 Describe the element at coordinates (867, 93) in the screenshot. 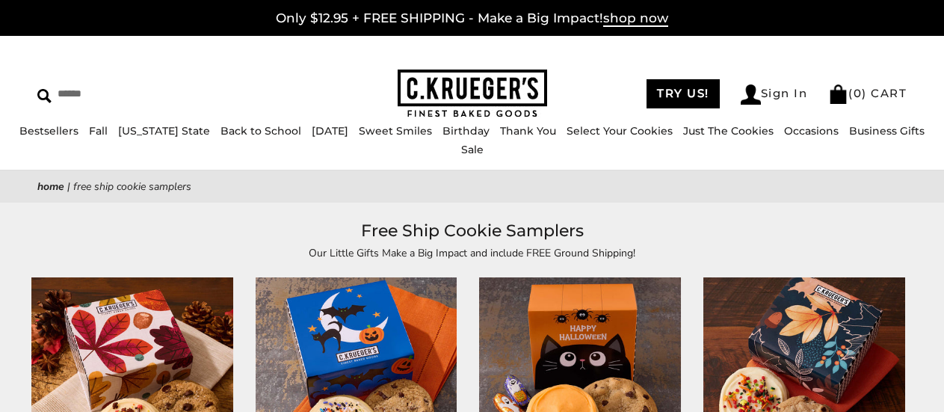

I see `a: (0) CART` at that location.